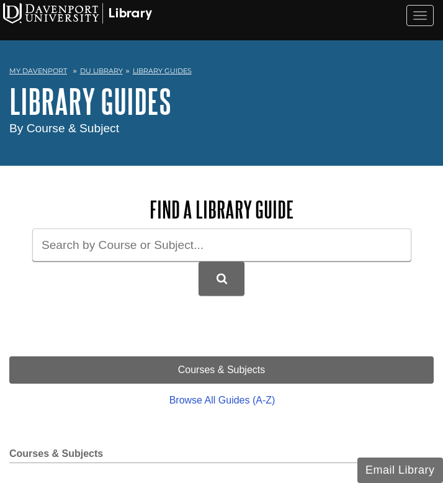 The image size is (443, 483). What do you see at coordinates (221, 279) in the screenshot?
I see `i: Search Library Guides` at bounding box center [221, 279].